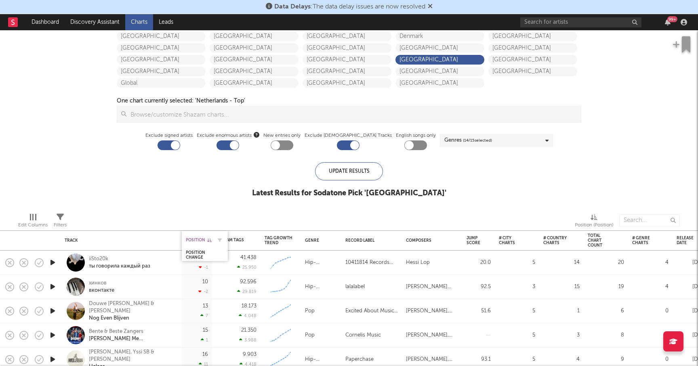 The height and width of the screenshot is (366, 698). What do you see at coordinates (120, 267) in the screenshot?
I see `div: ты говорила каждый раз` at bounding box center [120, 267].